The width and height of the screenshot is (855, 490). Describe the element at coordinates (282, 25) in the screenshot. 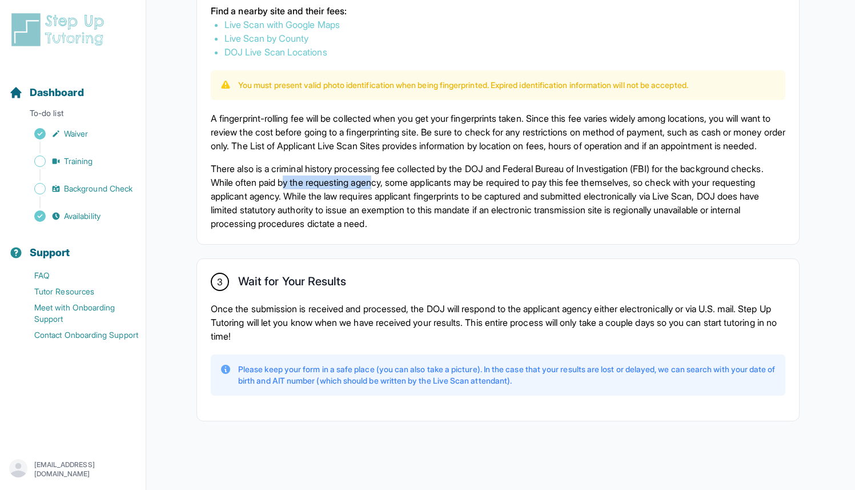

I see `a: Live Scan with Google Maps` at that location.